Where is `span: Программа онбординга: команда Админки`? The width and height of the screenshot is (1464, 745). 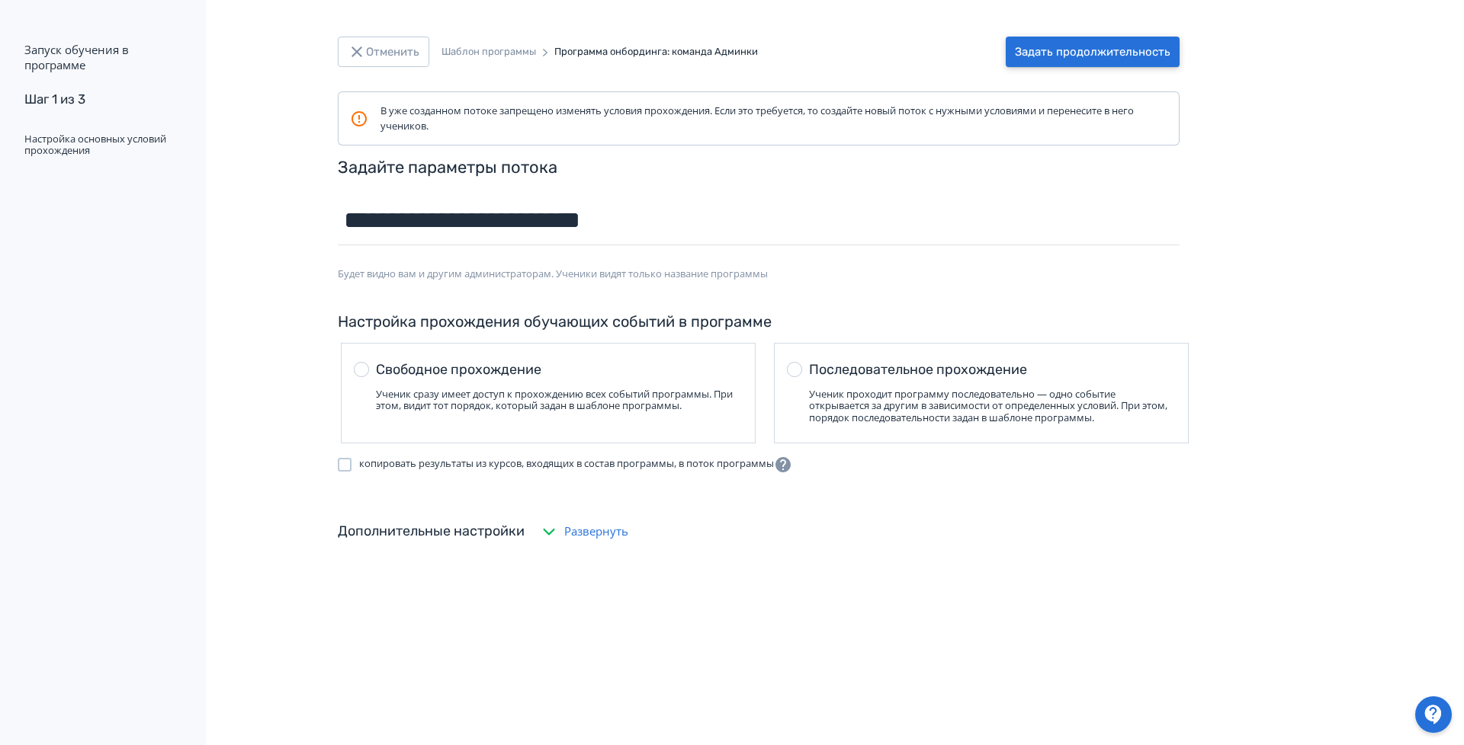
span: Программа онбординга: команда Админки is located at coordinates (656, 52).